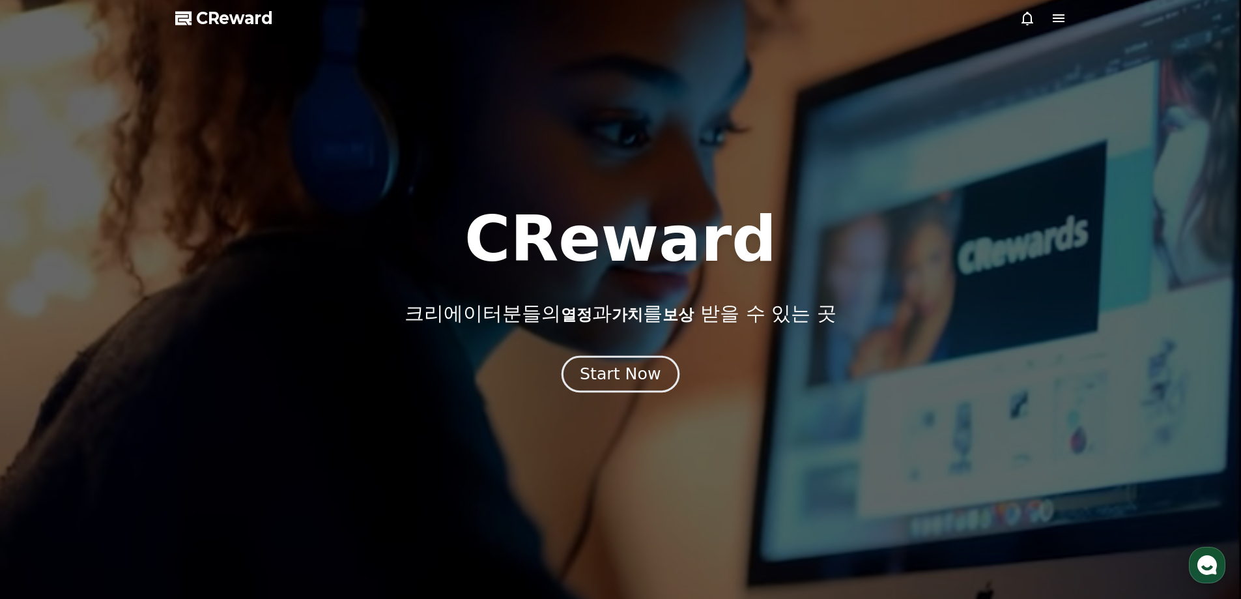 The width and height of the screenshot is (1241, 599). What do you see at coordinates (209, 438) in the screenshot?
I see `span: 설정` at bounding box center [209, 438].